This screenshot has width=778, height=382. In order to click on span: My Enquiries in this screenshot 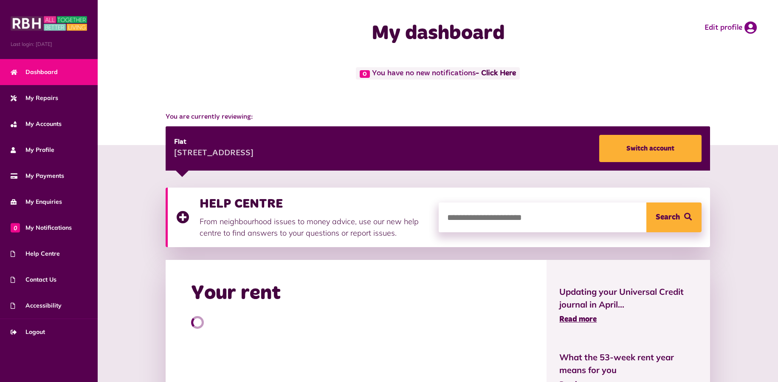, I will do `click(36, 201)`.